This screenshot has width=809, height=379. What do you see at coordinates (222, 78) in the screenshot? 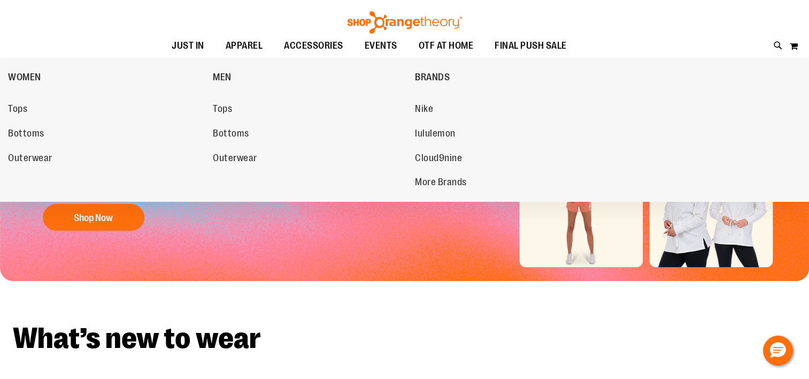
I see `span: MEN` at bounding box center [222, 78].